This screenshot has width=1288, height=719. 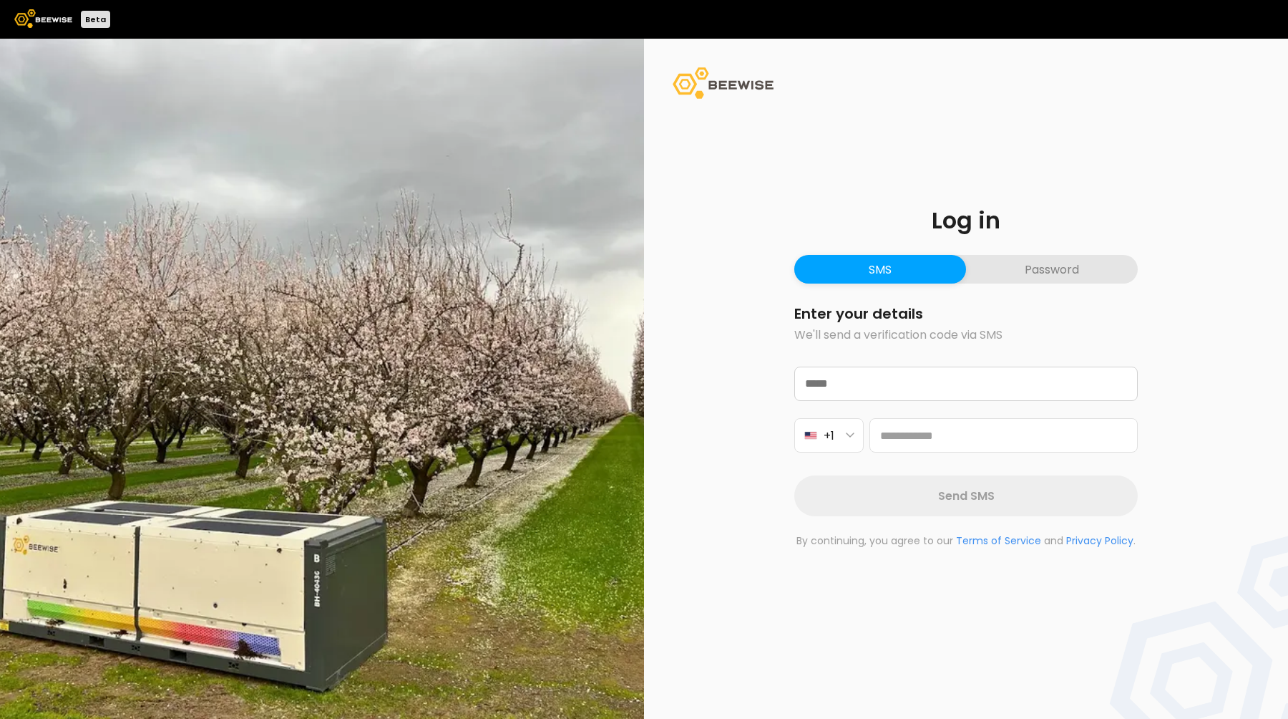 I want to click on div: Beta, so click(x=95, y=19).